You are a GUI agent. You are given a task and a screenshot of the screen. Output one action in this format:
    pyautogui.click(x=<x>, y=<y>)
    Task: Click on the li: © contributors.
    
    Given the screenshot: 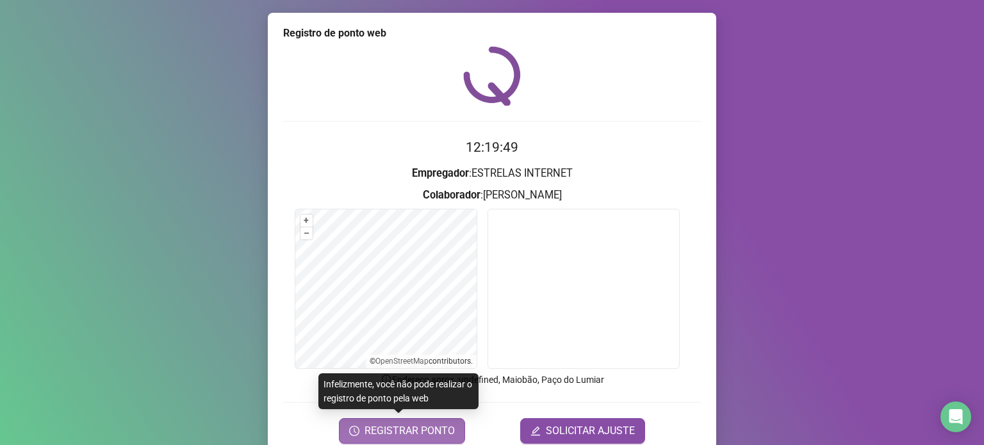 What is the action you would take?
    pyautogui.click(x=421, y=361)
    